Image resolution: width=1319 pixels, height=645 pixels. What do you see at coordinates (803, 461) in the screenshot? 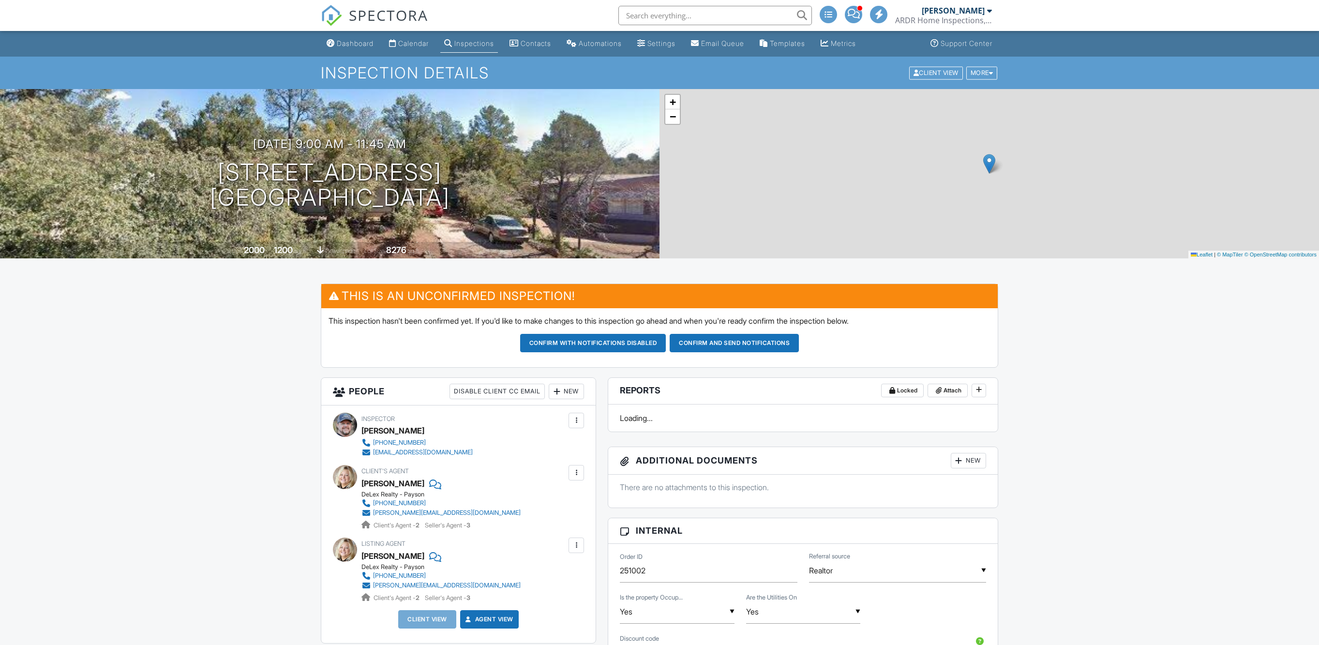
I see `h3: Additional Documents` at bounding box center [803, 461].